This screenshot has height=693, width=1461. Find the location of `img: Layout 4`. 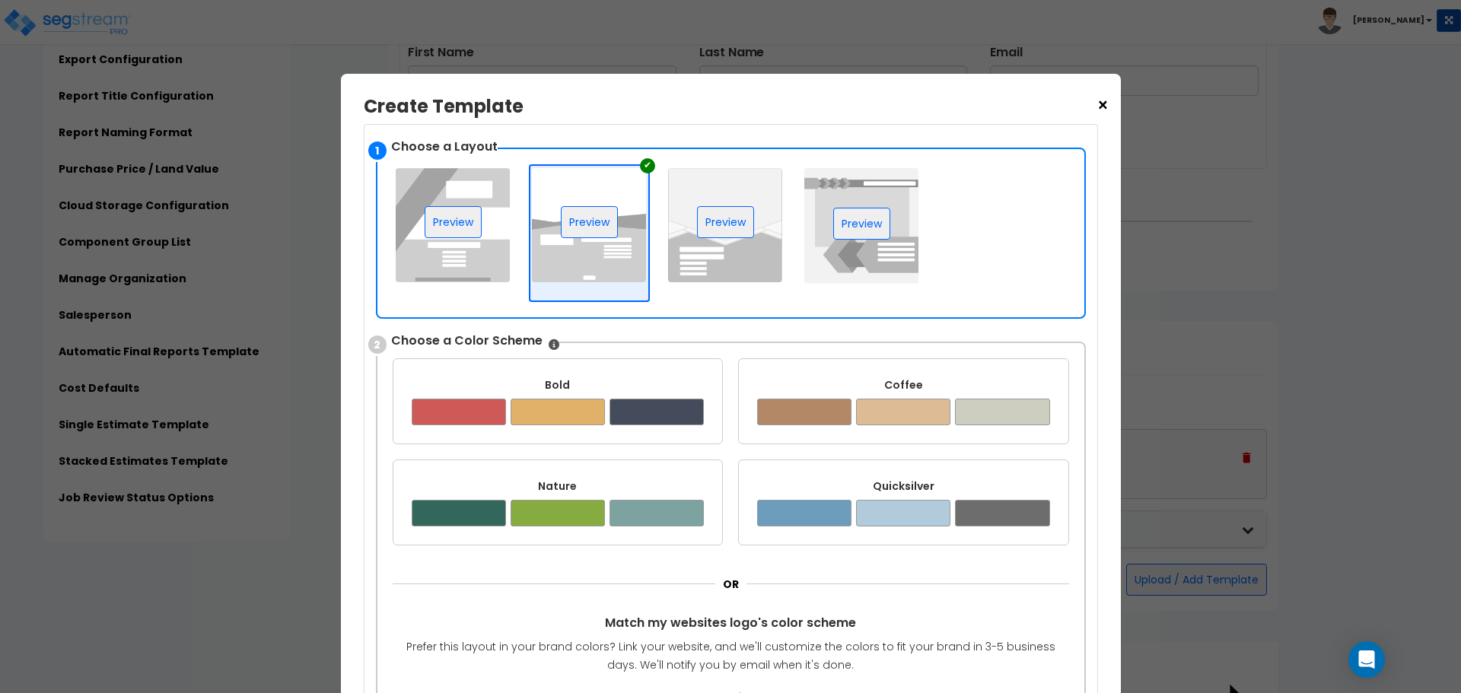

img: Layout 4 is located at coordinates (861, 226).